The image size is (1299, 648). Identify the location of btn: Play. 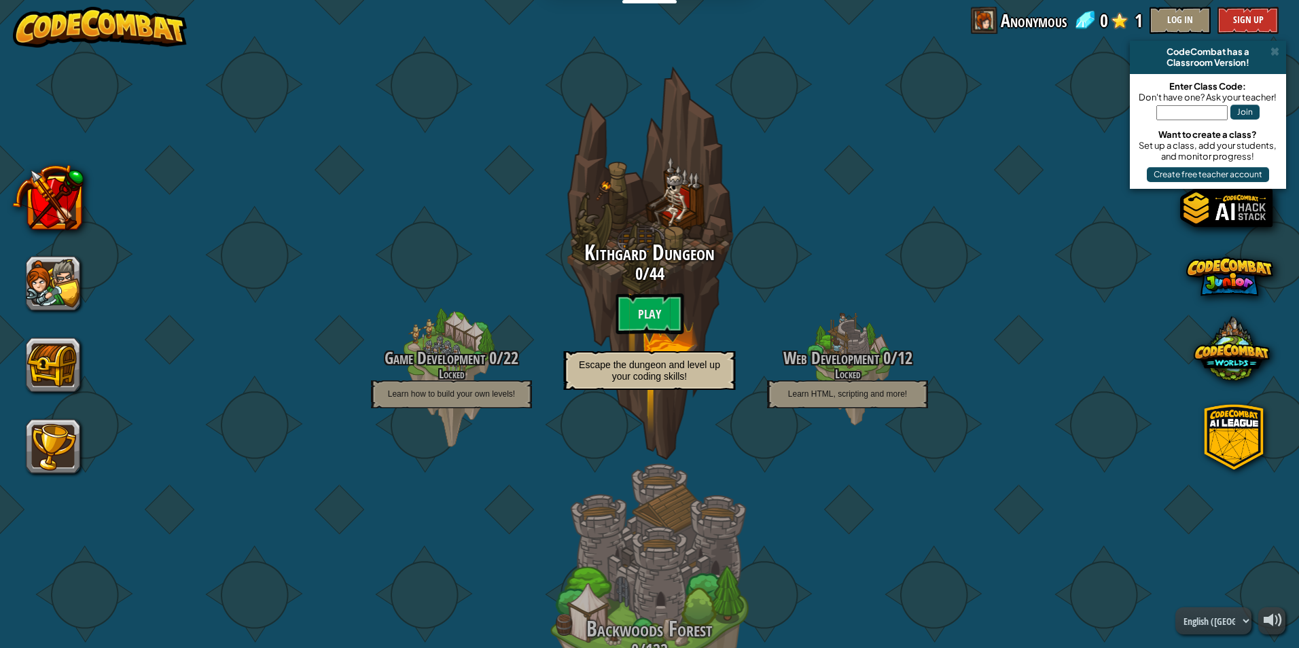
(650, 314).